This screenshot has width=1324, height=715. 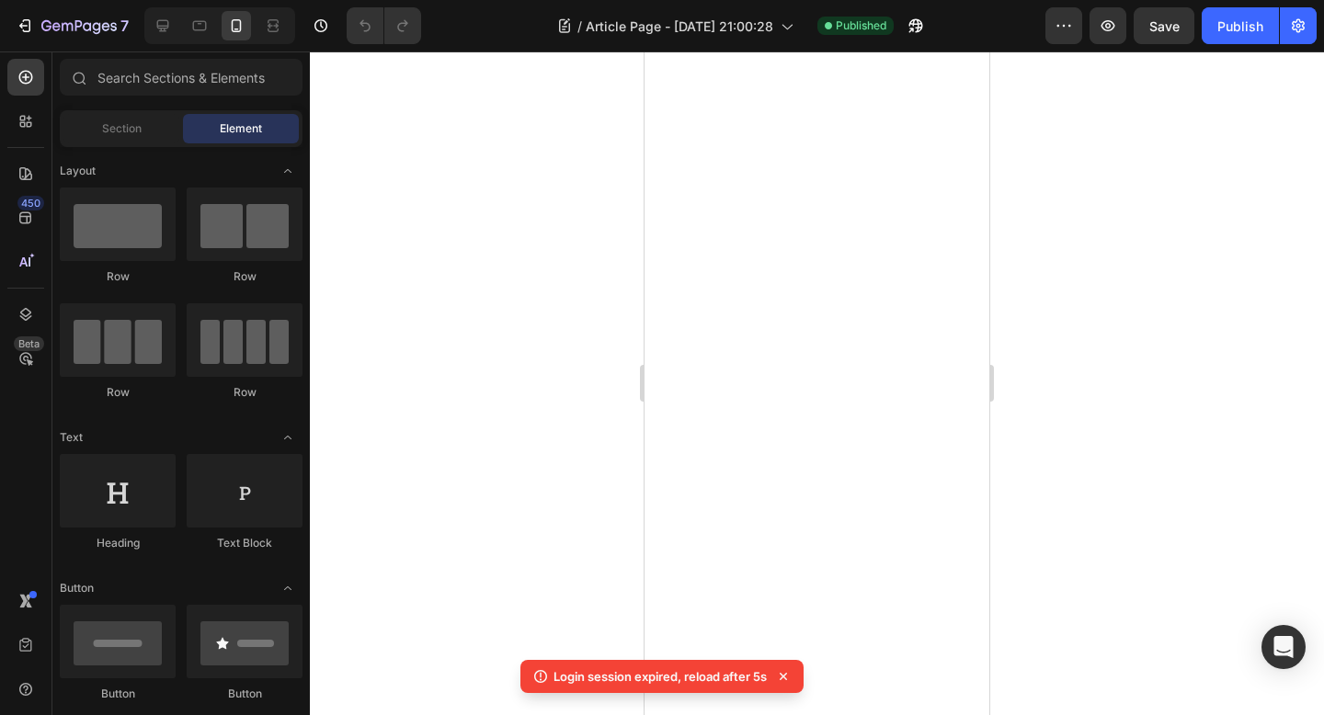 What do you see at coordinates (1240, 26) in the screenshot?
I see `div: Publish` at bounding box center [1240, 26].